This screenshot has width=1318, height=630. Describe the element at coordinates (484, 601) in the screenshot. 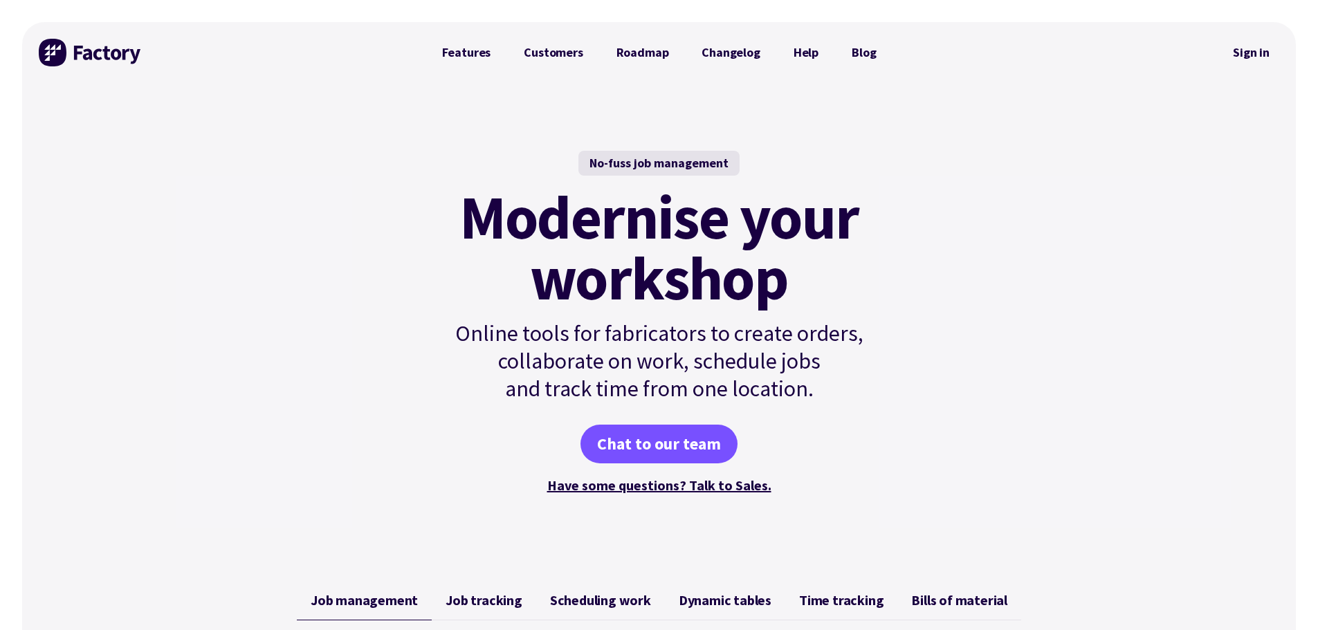

I see `span: Job tracking` at that location.